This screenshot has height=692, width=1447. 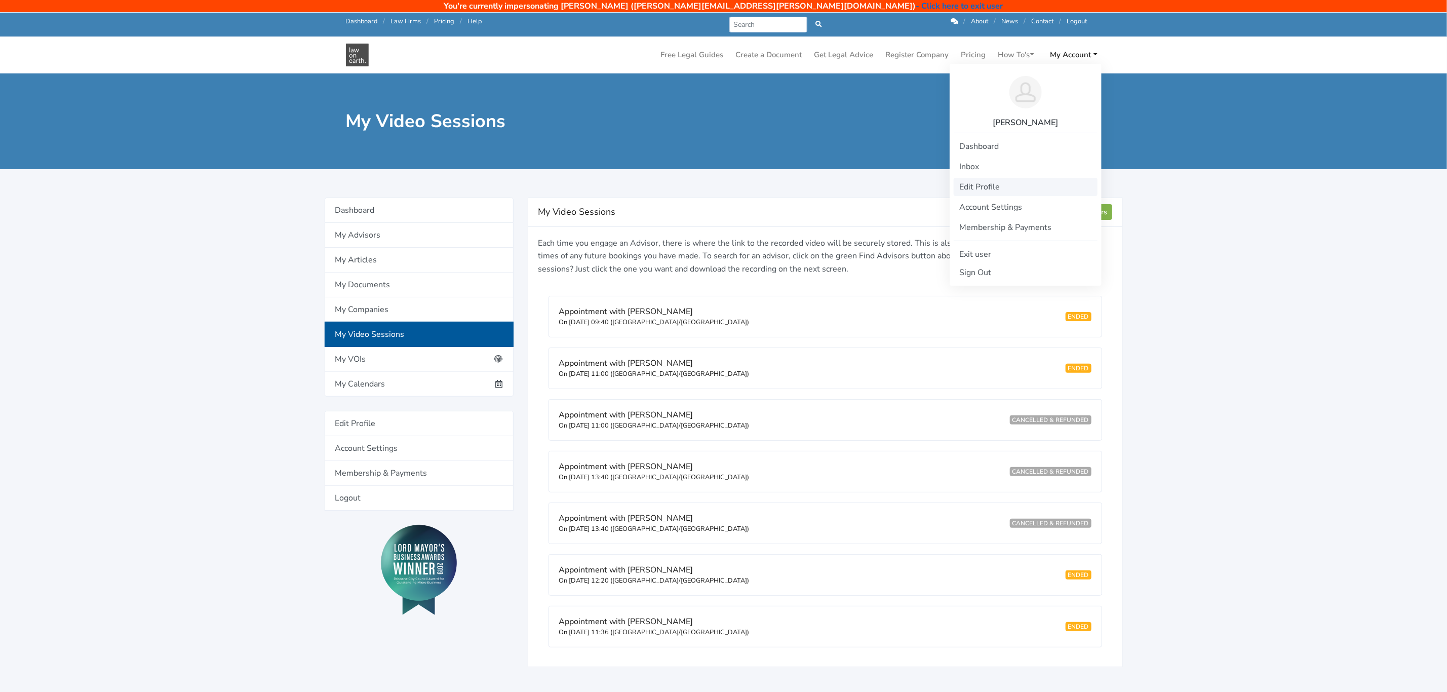 What do you see at coordinates (419, 285) in the screenshot?
I see `a: My Documents` at bounding box center [419, 285].